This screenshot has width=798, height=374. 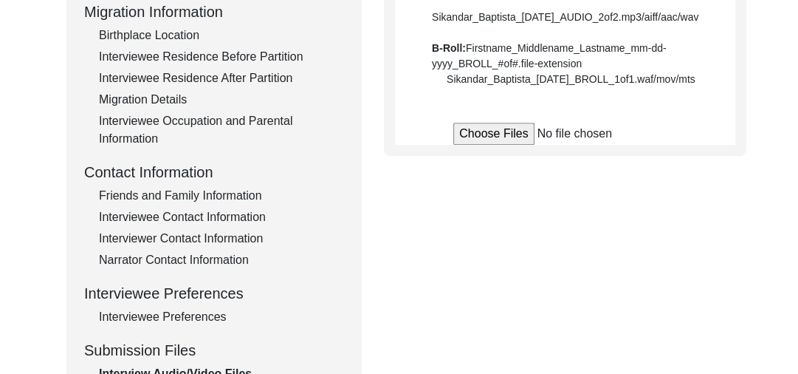 I want to click on div: Birthplace Location, so click(x=222, y=35).